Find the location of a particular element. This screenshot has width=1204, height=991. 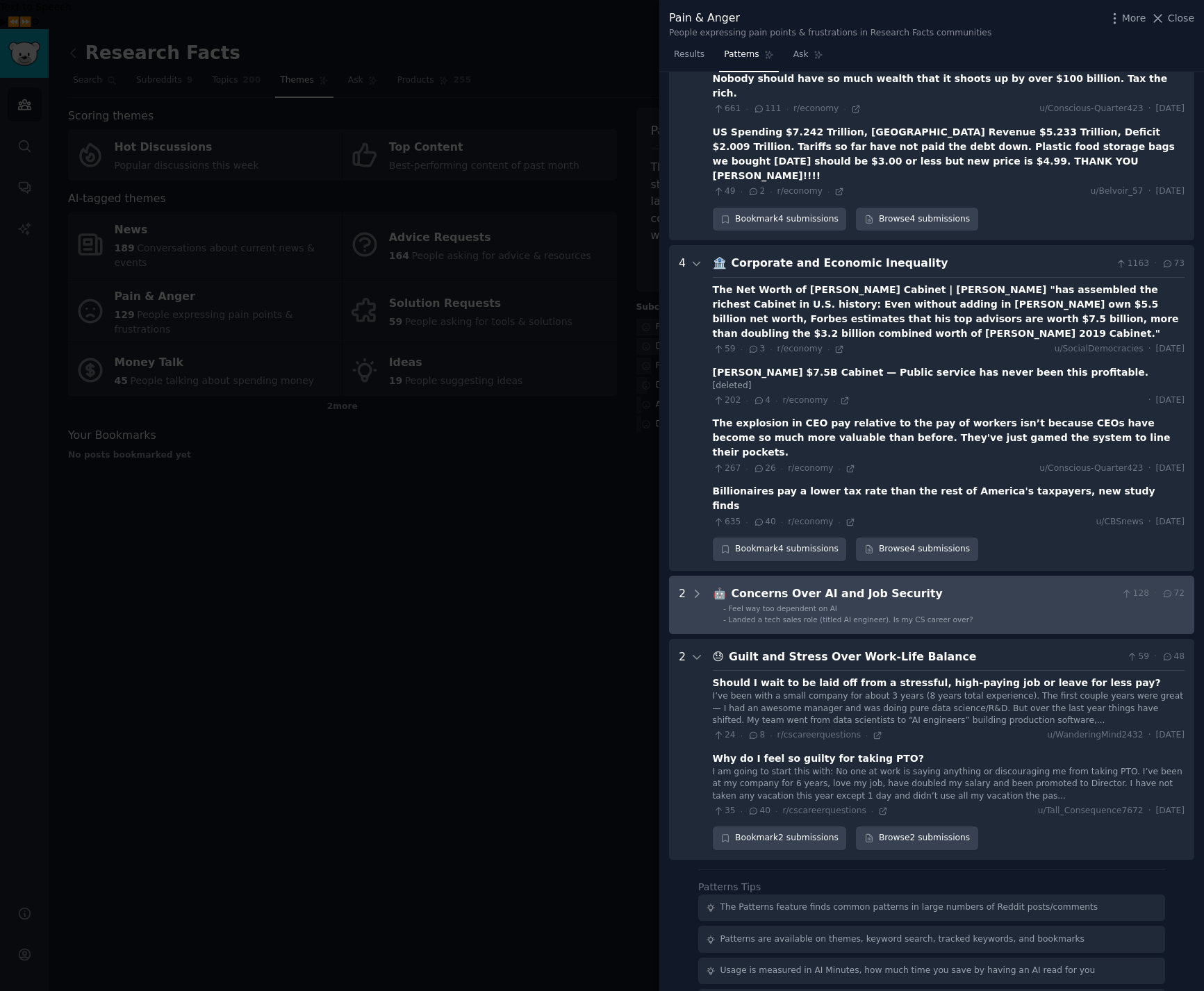

span: u/Tall_Consequence7672 is located at coordinates (1090, 811).